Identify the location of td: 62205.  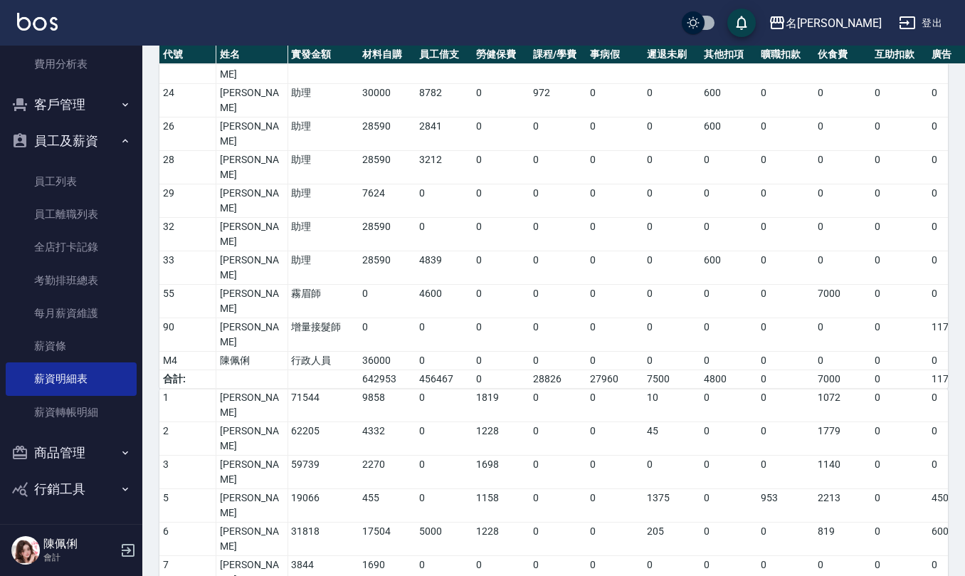
(323, 438).